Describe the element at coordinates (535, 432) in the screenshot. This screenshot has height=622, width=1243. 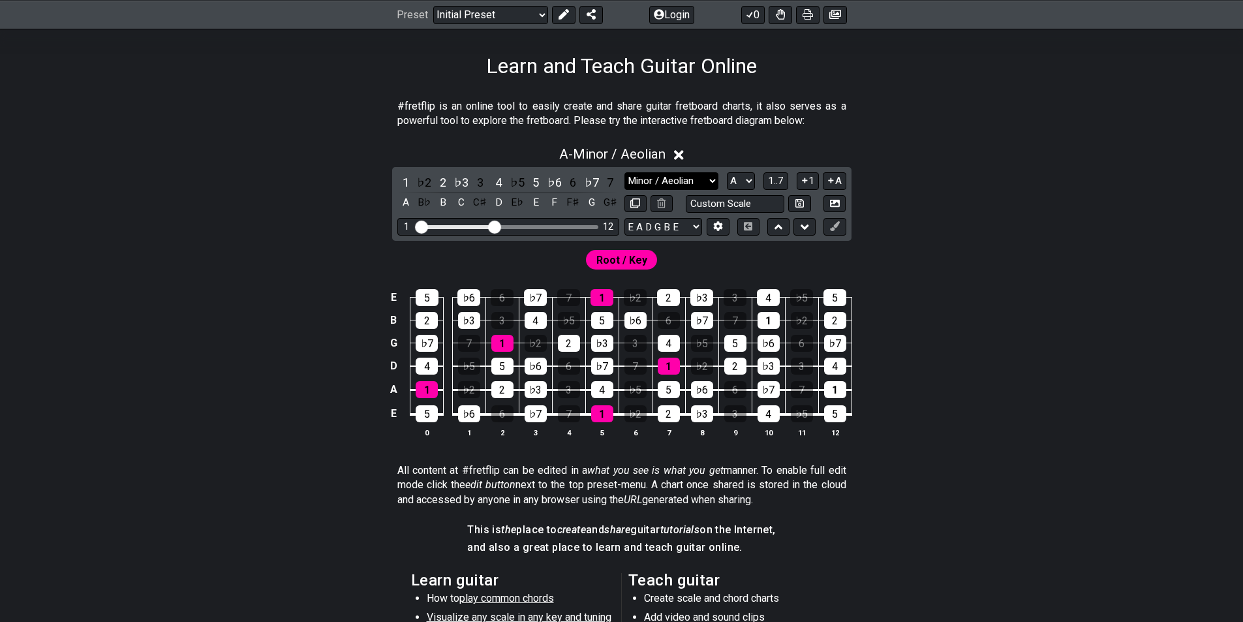
I see `th: 3` at that location.